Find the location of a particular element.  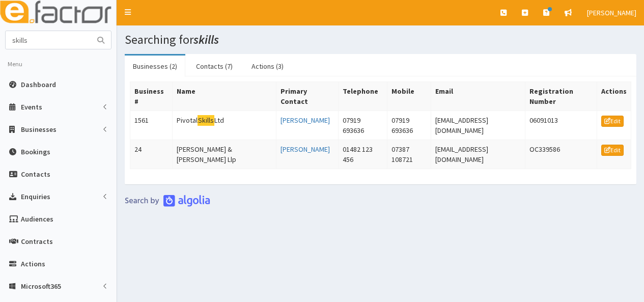

a: Businesses (2) is located at coordinates (155, 66).